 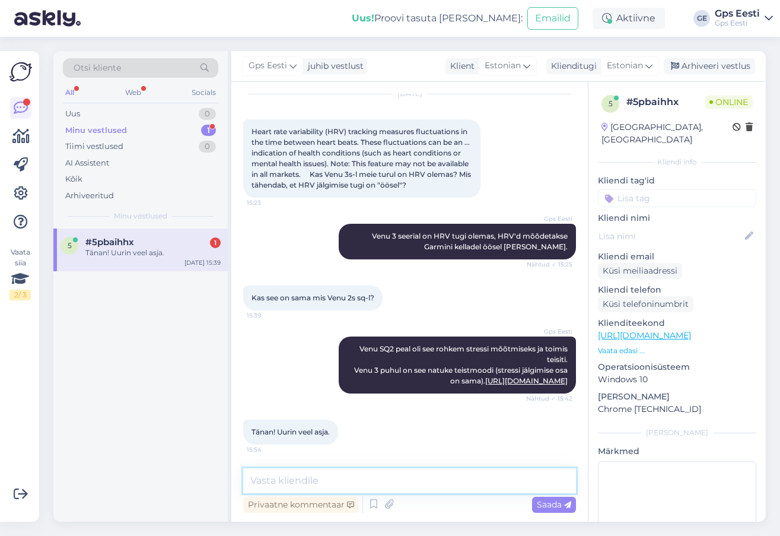 What do you see at coordinates (20, 274) in the screenshot?
I see `div: Vaata siia` at bounding box center [20, 274].